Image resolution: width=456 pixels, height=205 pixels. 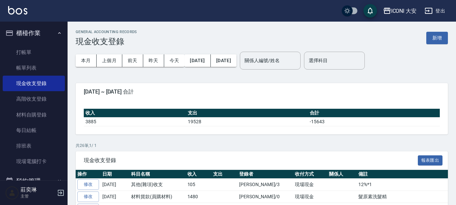 I want to click on a: 帳單列表, so click(x=34, y=68).